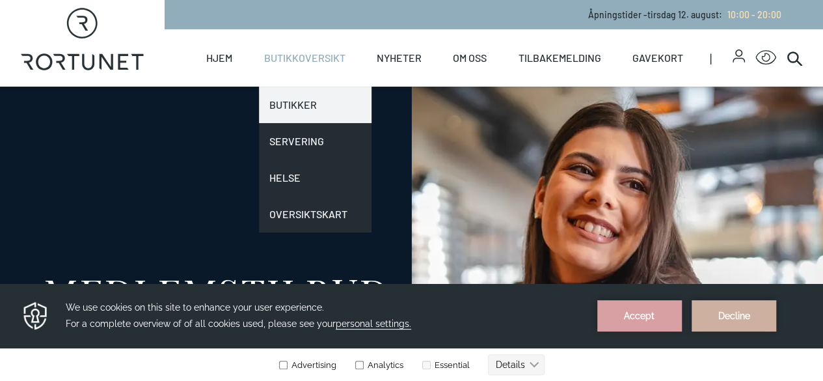 The width and height of the screenshot is (823, 381). I want to click on span: personal settings., so click(374, 40).